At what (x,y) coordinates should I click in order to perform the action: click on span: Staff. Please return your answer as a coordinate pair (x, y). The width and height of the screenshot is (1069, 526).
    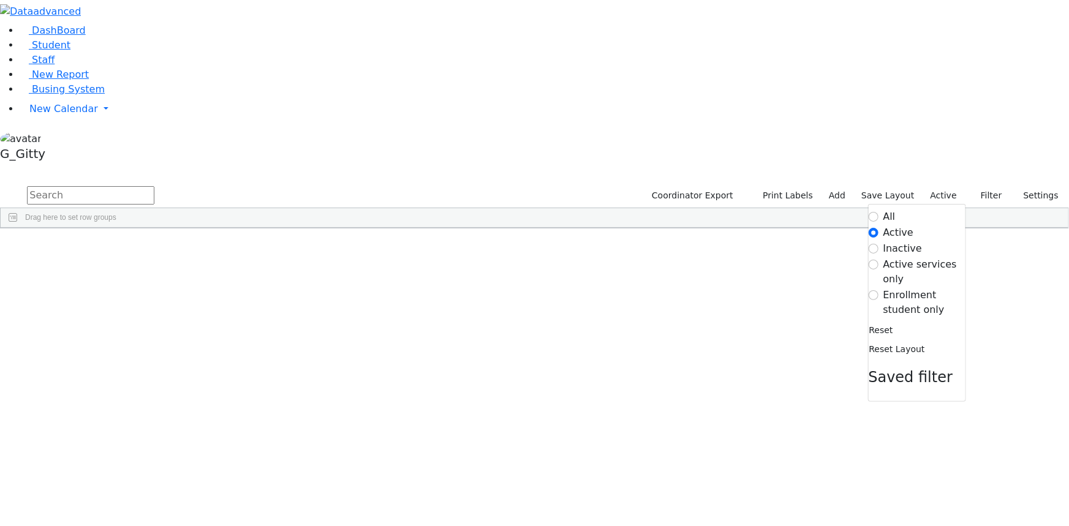
    Looking at the image, I should click on (43, 59).